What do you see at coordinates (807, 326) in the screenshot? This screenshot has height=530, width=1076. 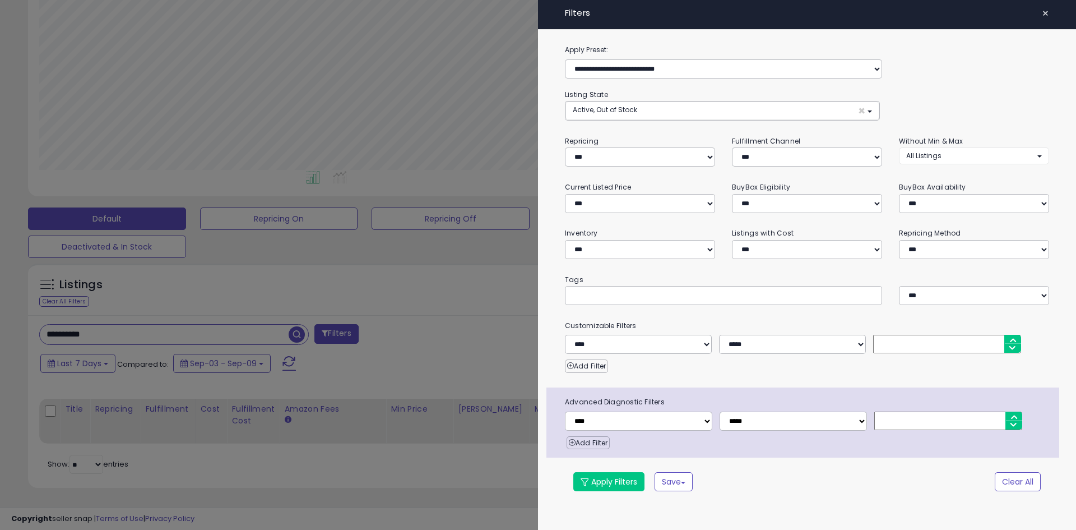 I see `small: Customizable Filters` at bounding box center [807, 326].